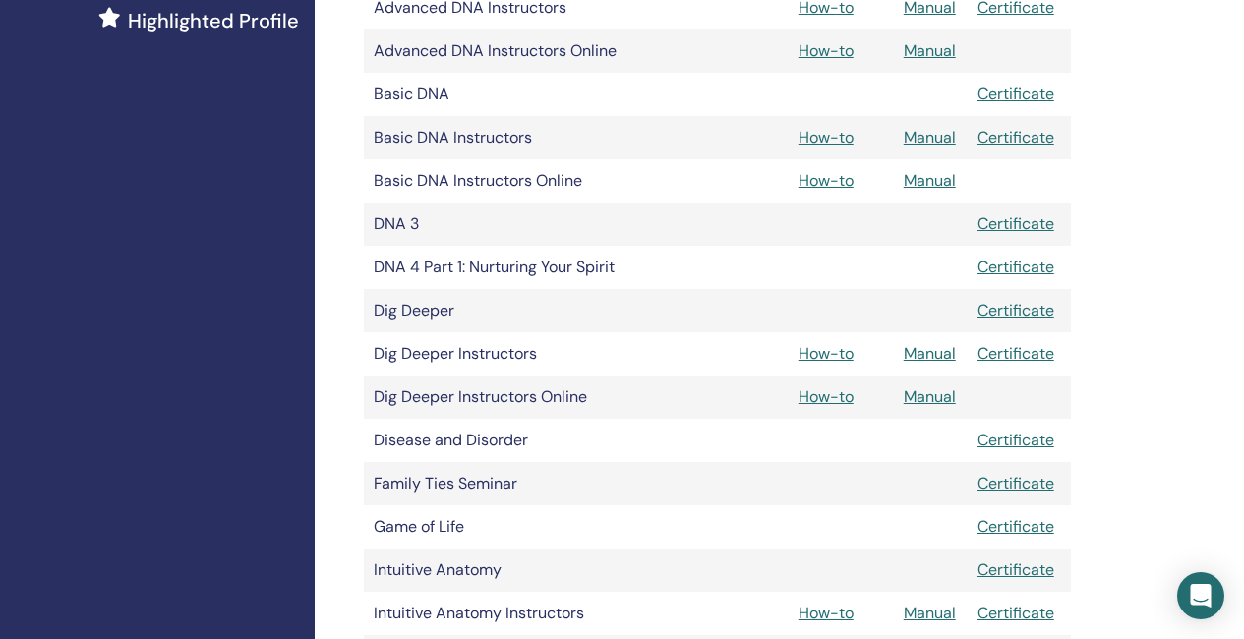 The height and width of the screenshot is (639, 1244). Describe the element at coordinates (213, 21) in the screenshot. I see `span: Highlighted Profile` at that location.